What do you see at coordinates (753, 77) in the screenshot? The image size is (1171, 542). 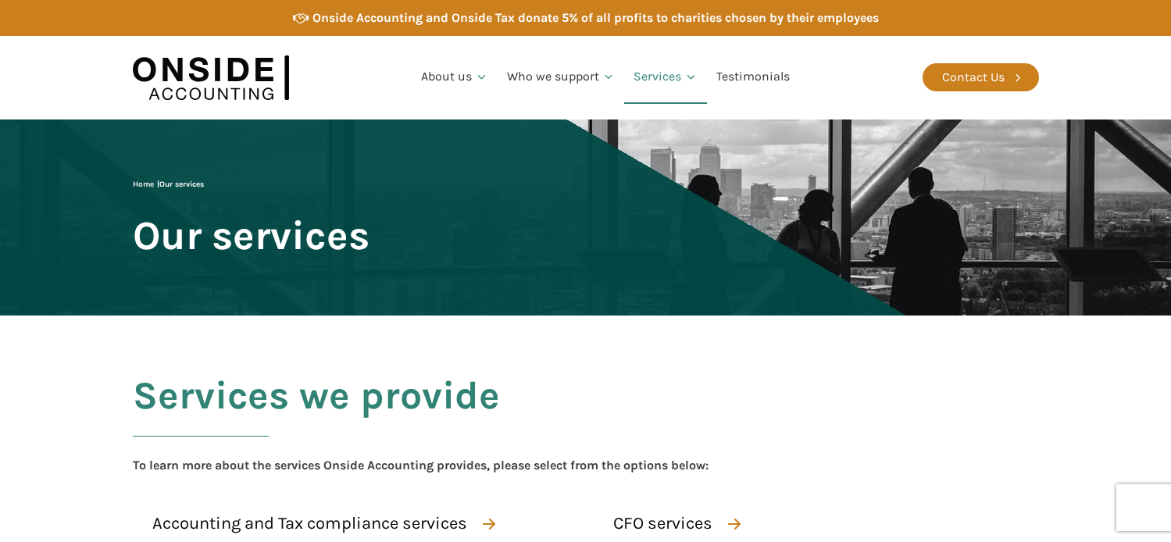 I see `a: Testimonials` at bounding box center [753, 77].